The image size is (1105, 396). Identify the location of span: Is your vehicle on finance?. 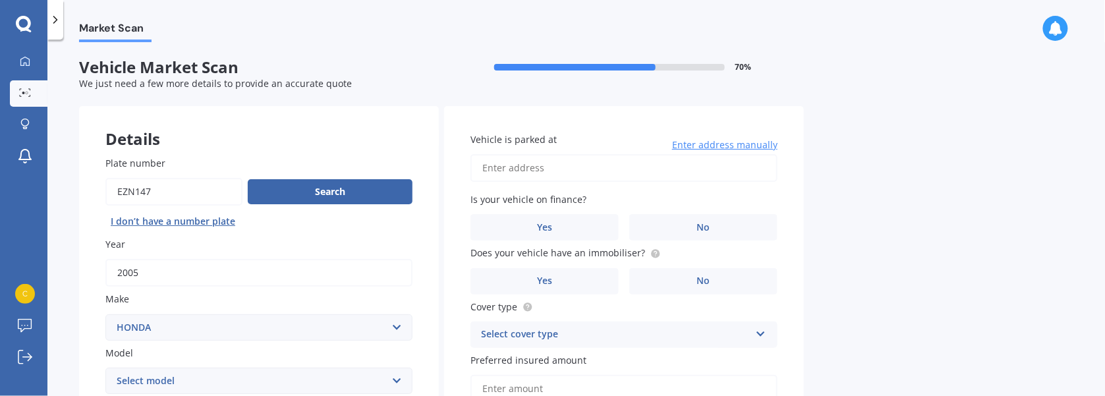
(528, 199).